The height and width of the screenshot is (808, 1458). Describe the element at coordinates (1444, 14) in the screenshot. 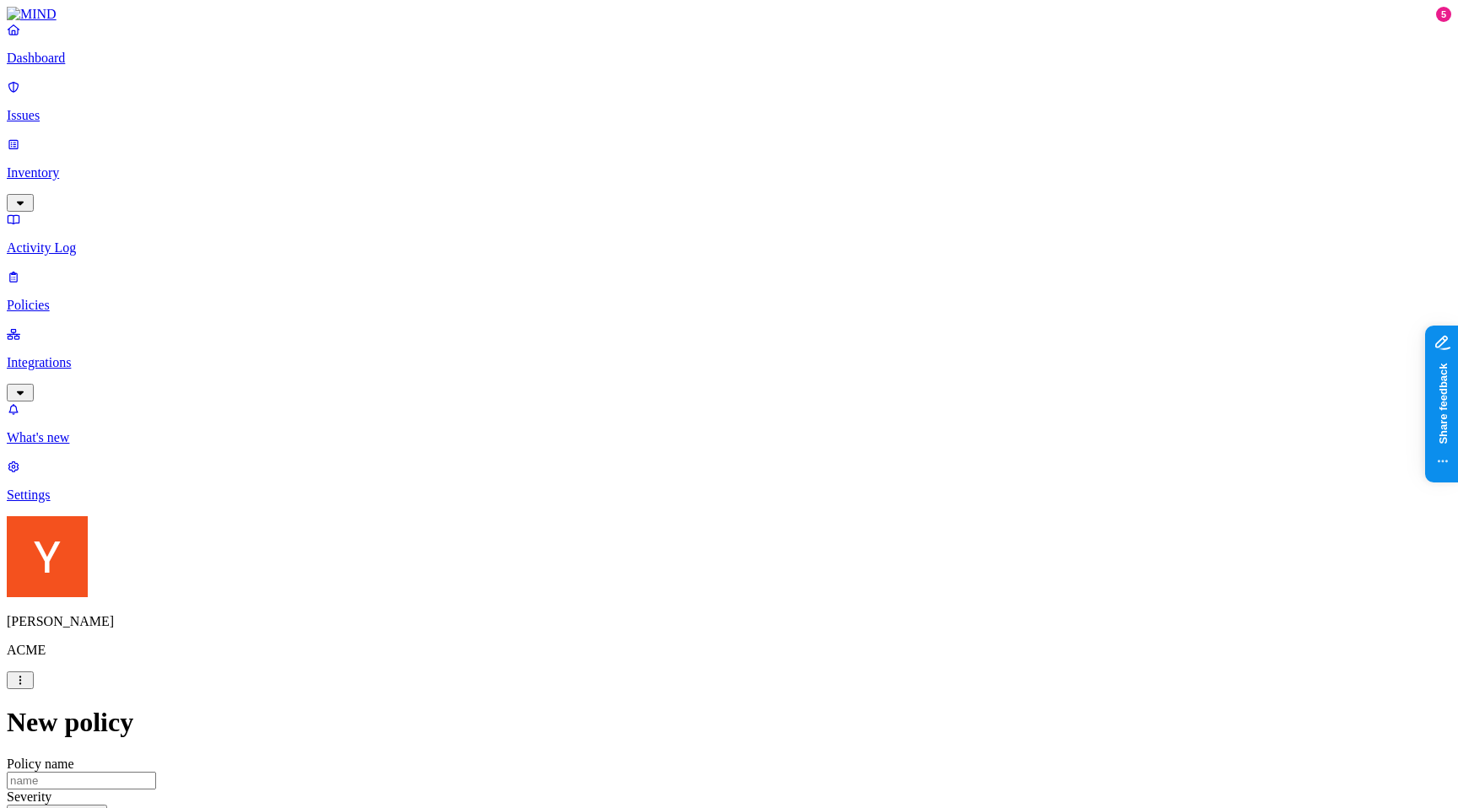

I see `div: 5` at that location.